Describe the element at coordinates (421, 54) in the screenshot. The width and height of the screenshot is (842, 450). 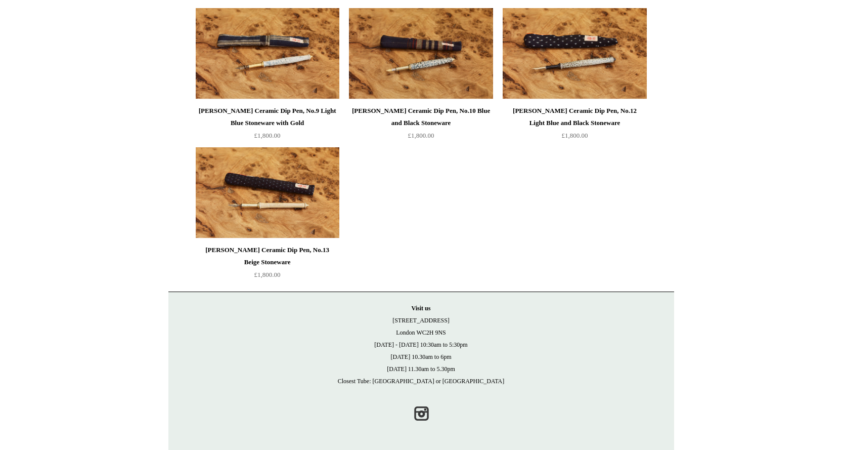
I see `img: Steve Harrison Ceramic Dip Pen, No.10 Blue and Black Stoneware` at that location.